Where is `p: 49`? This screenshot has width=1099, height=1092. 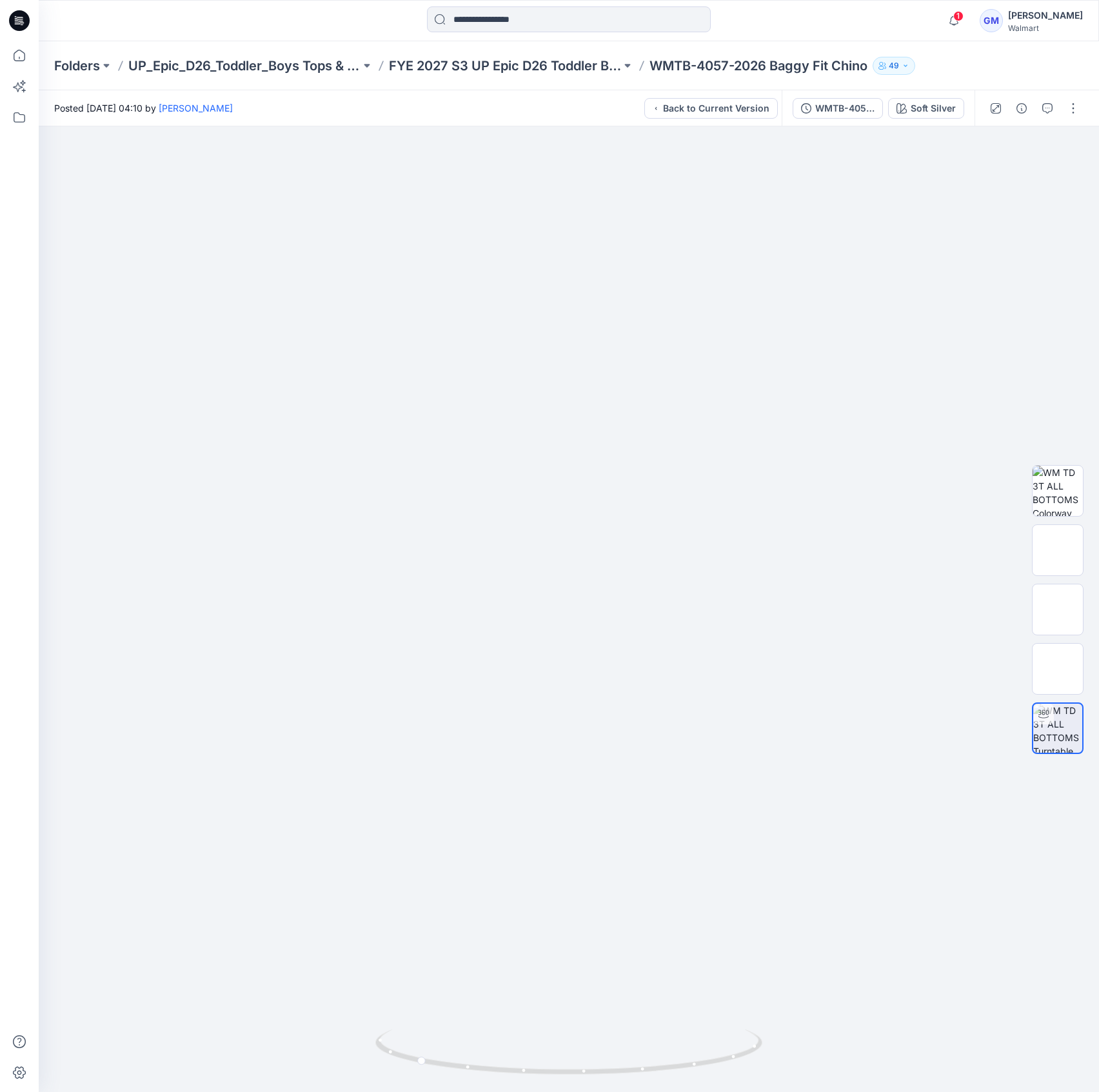 p: 49 is located at coordinates (894, 66).